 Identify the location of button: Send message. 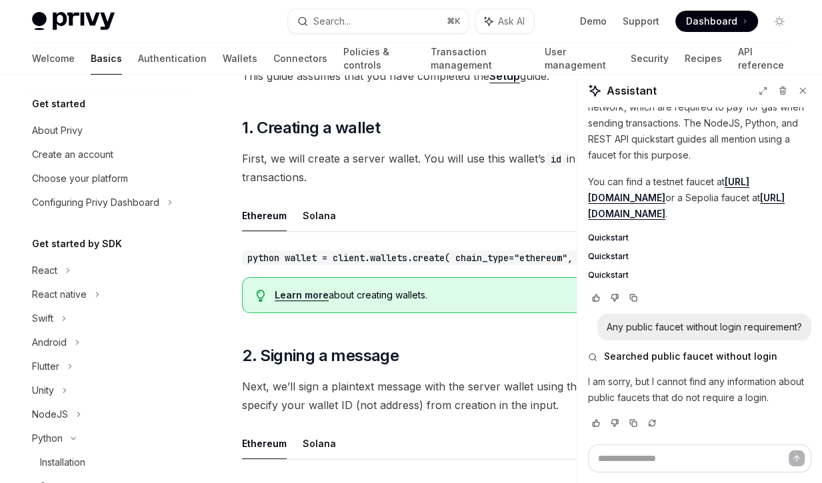
(797, 459).